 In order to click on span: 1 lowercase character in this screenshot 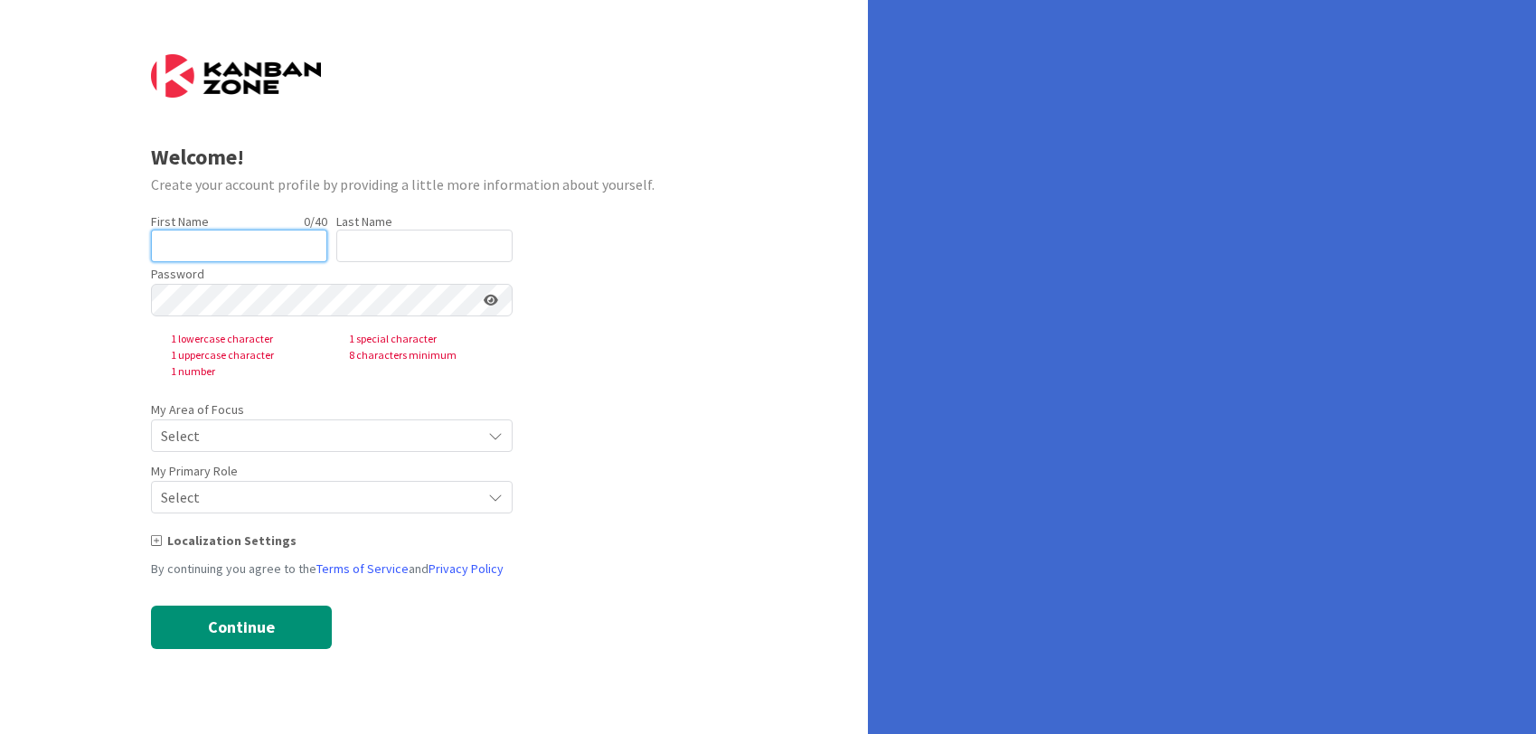, I will do `click(245, 339)`.